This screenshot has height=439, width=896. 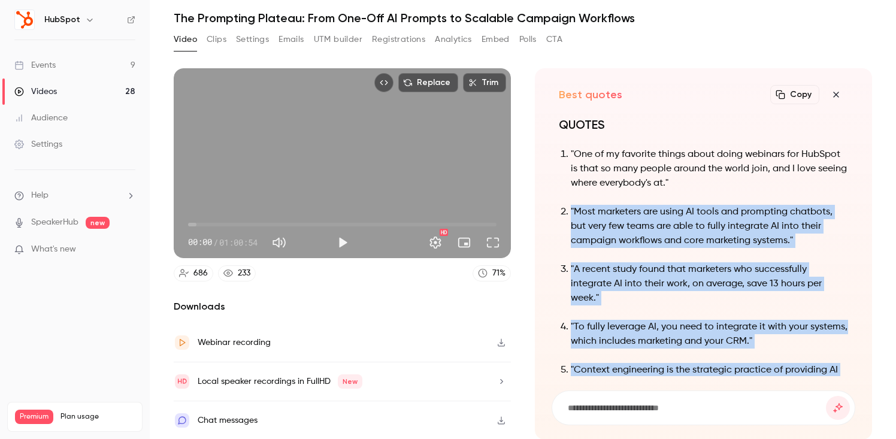 What do you see at coordinates (703, 125) in the screenshot?
I see `h1: QUOTES` at bounding box center [703, 125].